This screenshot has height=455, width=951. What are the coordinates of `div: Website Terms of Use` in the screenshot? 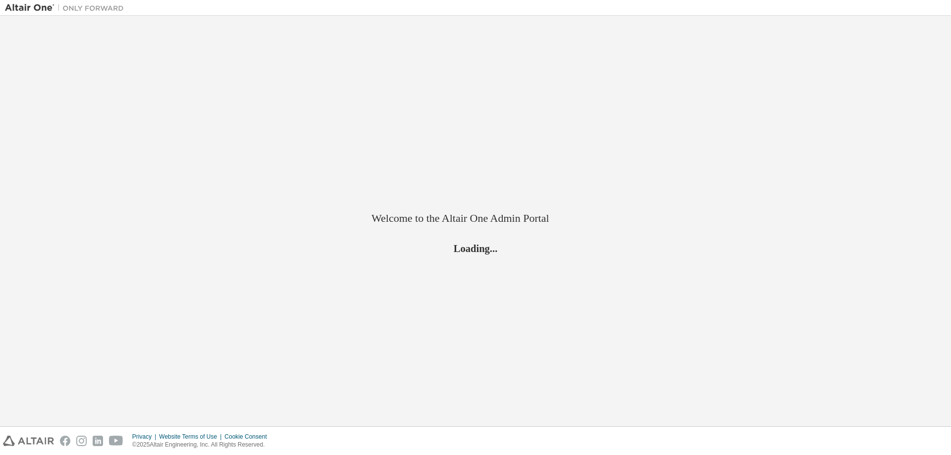 It's located at (192, 437).